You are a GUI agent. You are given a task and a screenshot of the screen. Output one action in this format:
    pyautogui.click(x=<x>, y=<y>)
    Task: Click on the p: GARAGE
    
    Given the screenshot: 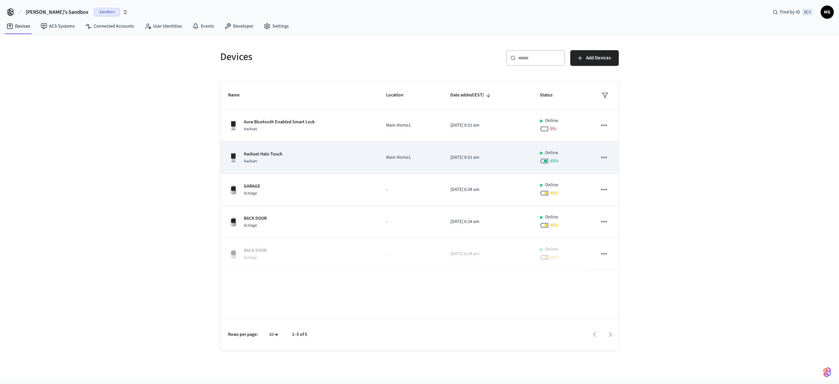 What is the action you would take?
    pyautogui.click(x=252, y=186)
    